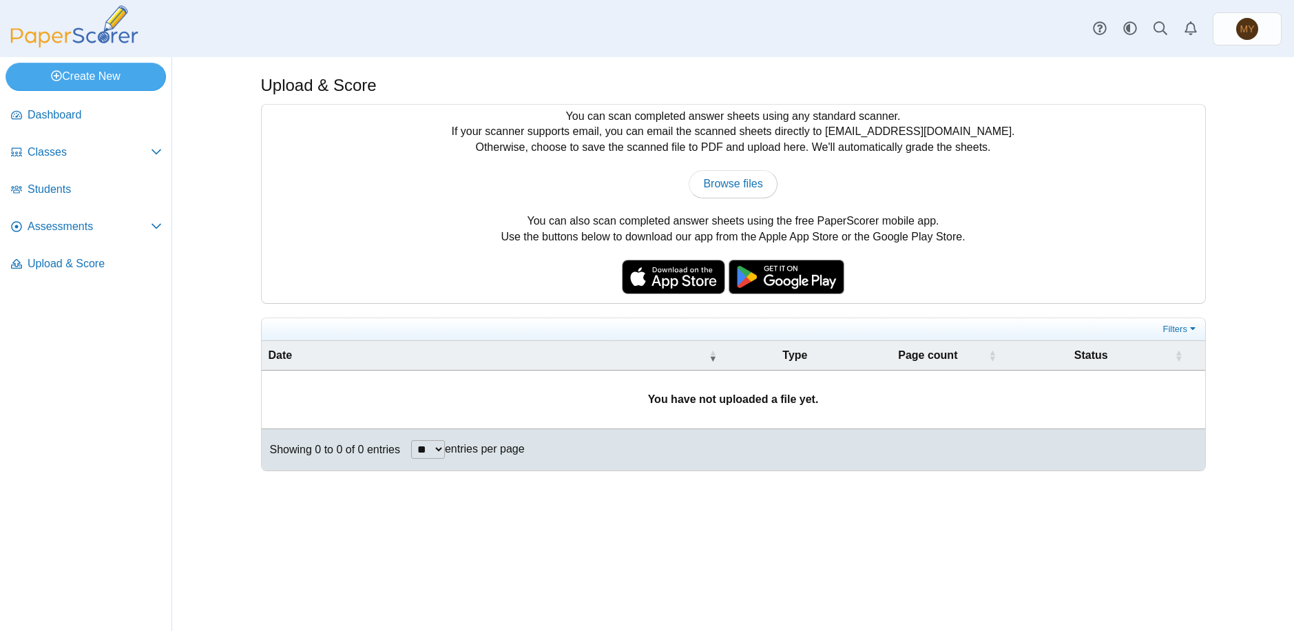 The image size is (1294, 631). I want to click on a: Assessments, so click(86, 227).